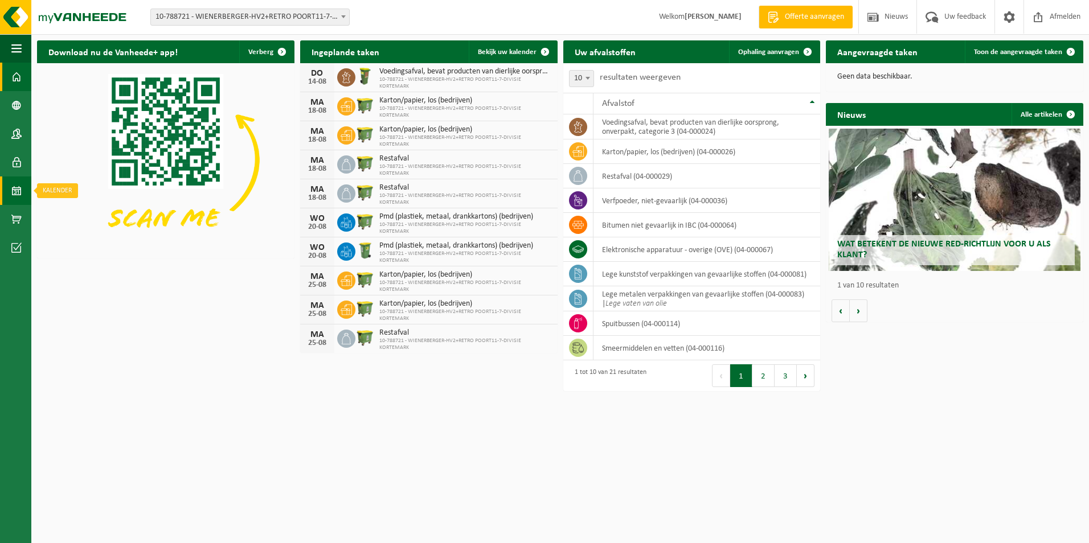  I want to click on img: Download de VHEPlus App, so click(166, 159).